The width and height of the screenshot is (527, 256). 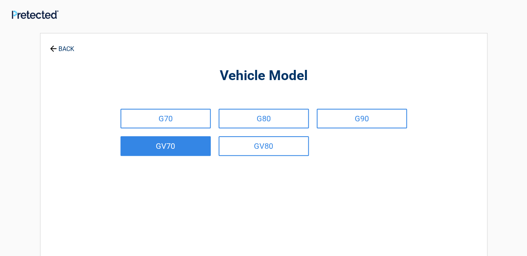 I want to click on a: GV80, so click(x=264, y=146).